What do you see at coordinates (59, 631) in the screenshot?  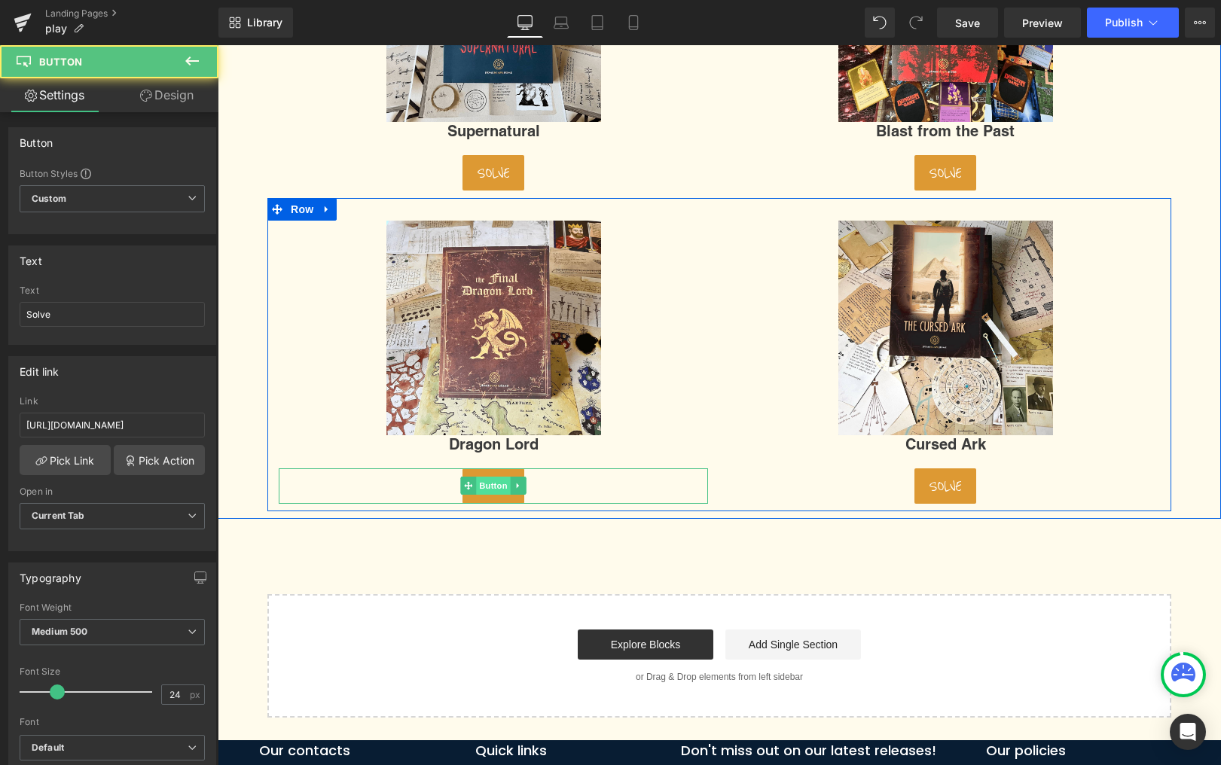 I see `b: Medium 500` at bounding box center [59, 631].